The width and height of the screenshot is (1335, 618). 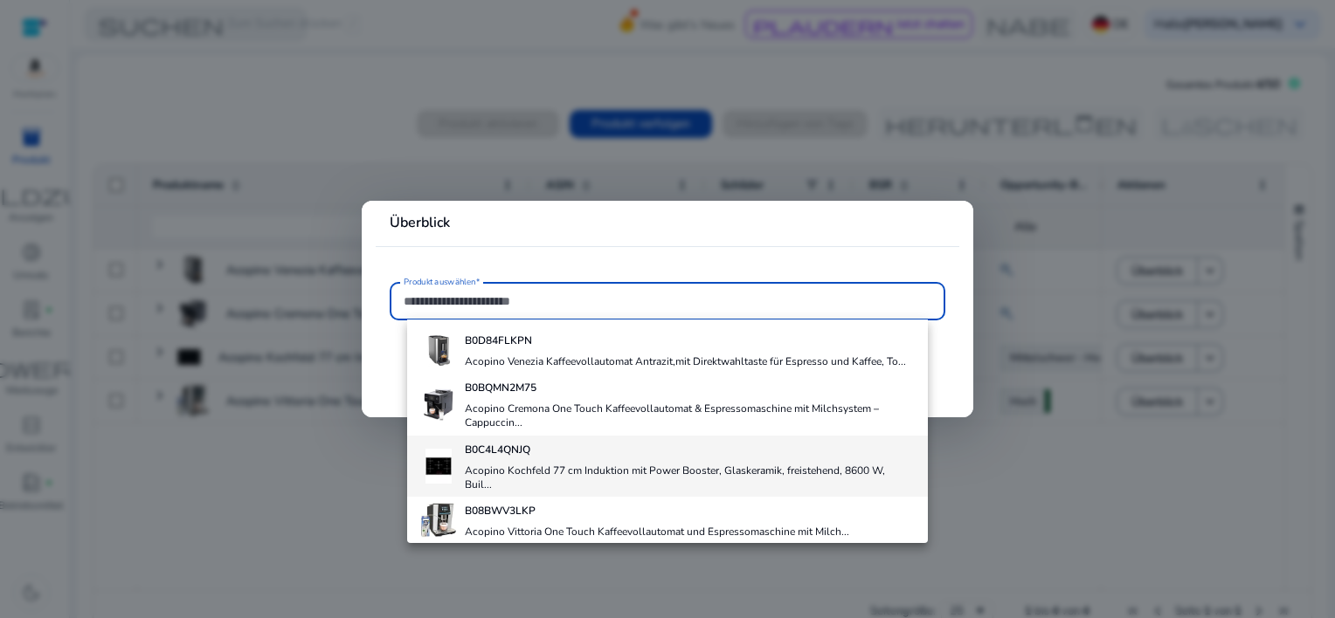 I want to click on img: 71wmpa4xFOL.jpg, so click(x=438, y=350).